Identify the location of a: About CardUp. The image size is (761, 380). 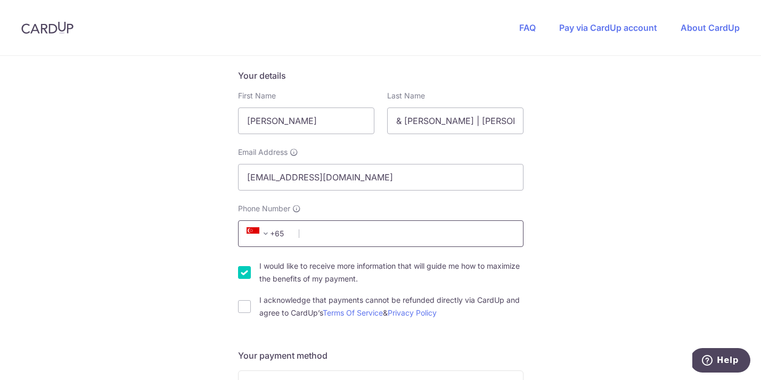
(710, 28).